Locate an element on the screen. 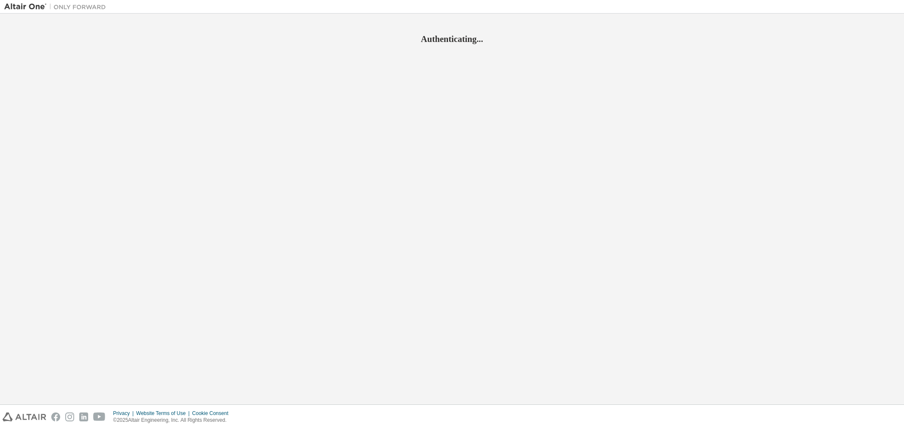  div: Website Terms of Use is located at coordinates (164, 413).